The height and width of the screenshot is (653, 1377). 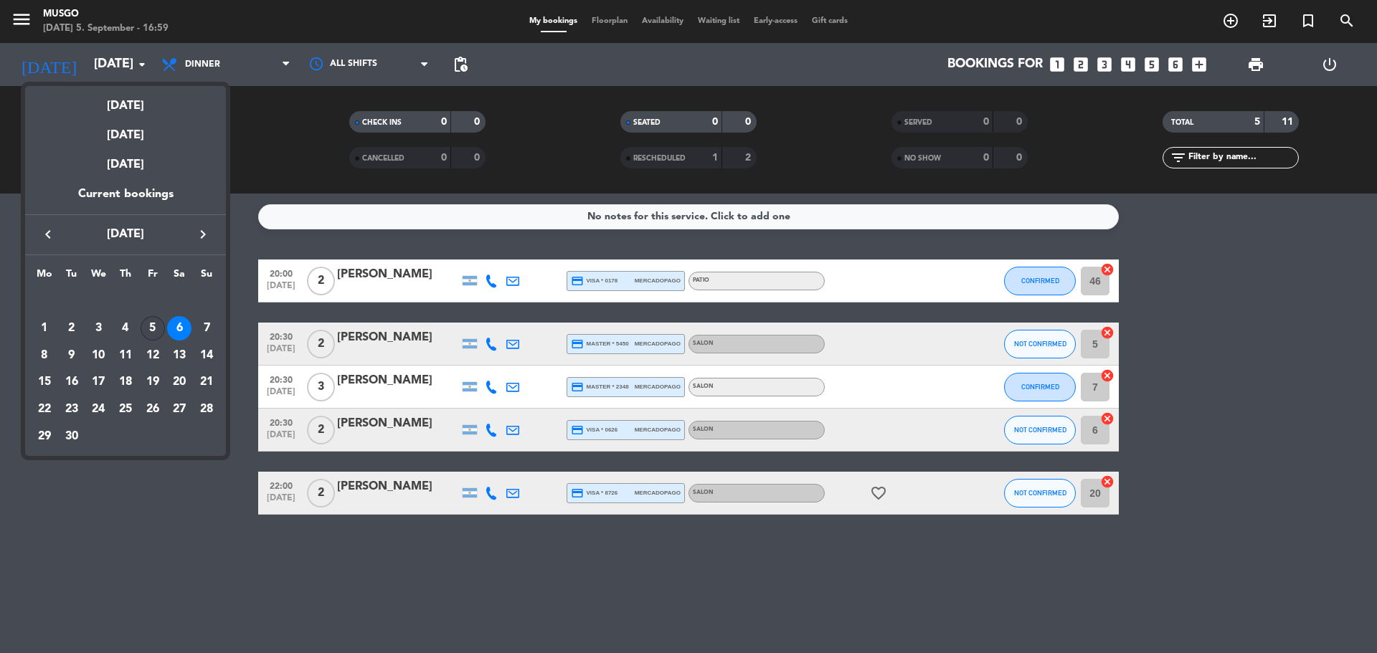 I want to click on td: September 30, 2025, so click(x=72, y=437).